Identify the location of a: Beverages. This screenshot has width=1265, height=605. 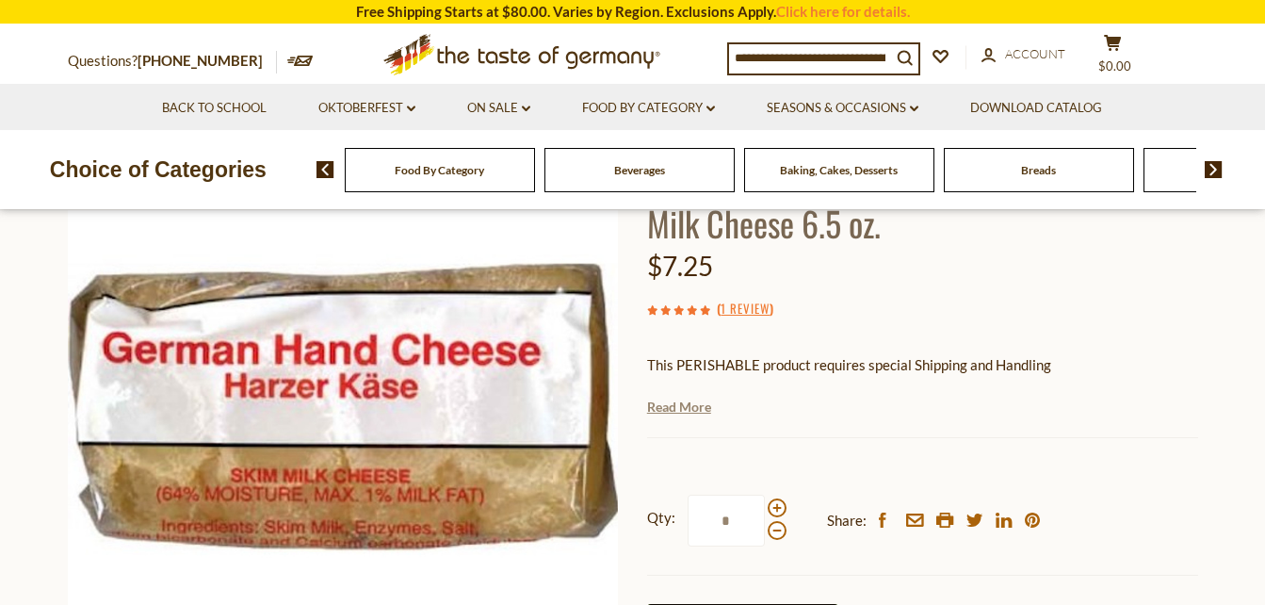
(640, 170).